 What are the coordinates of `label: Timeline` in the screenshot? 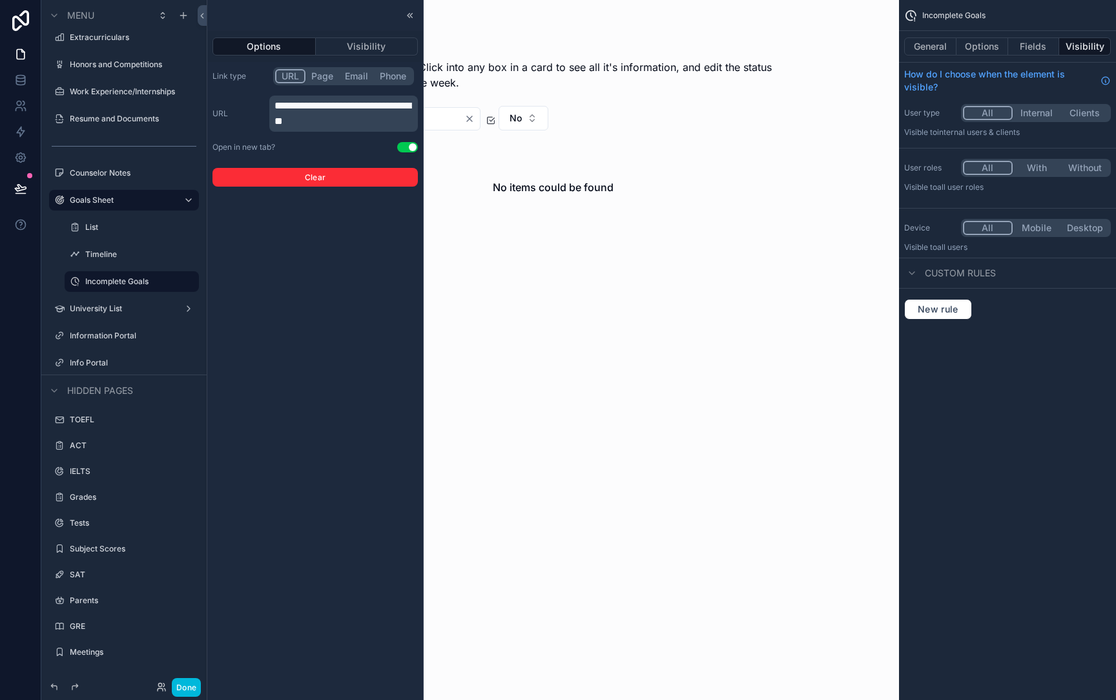 It's located at (138, 254).